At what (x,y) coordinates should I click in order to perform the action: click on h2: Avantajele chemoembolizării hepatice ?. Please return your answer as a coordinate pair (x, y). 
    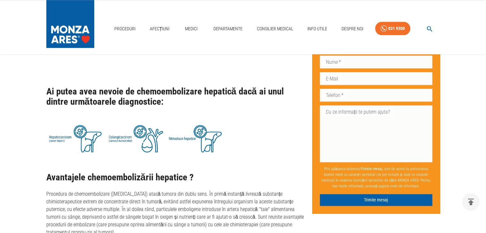
    Looking at the image, I should click on (177, 178).